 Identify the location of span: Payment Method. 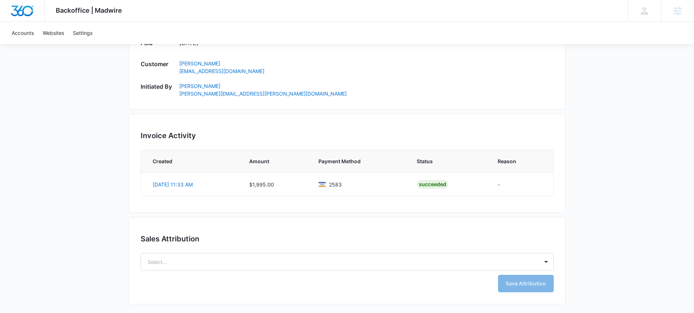
(359, 161).